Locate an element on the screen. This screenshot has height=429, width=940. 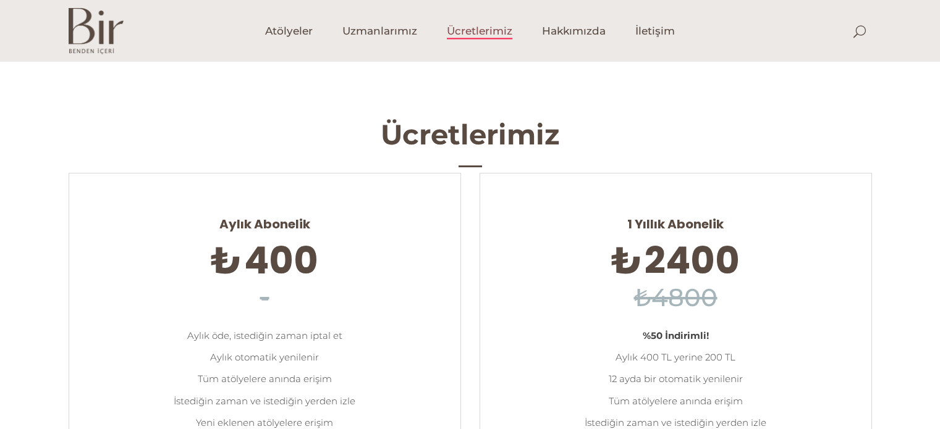
span: Ücretlerimiz is located at coordinates (479, 31).